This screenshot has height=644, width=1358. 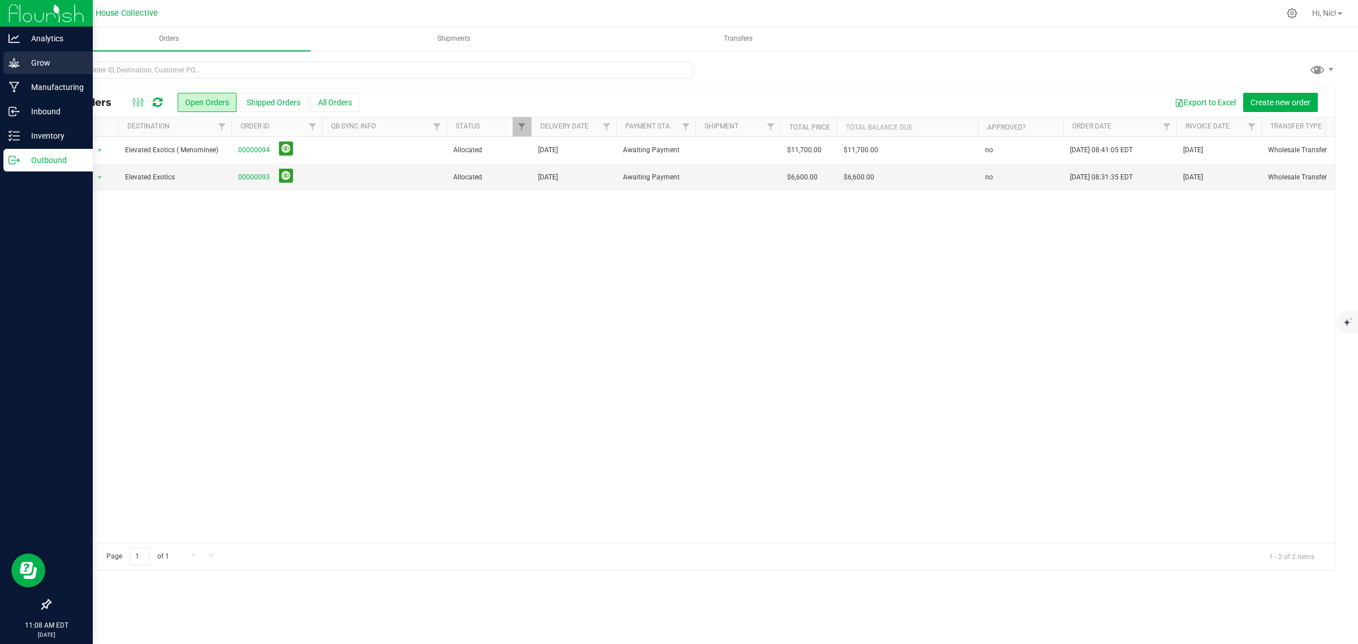 What do you see at coordinates (1280, 102) in the screenshot?
I see `button: Create new order` at bounding box center [1280, 102].